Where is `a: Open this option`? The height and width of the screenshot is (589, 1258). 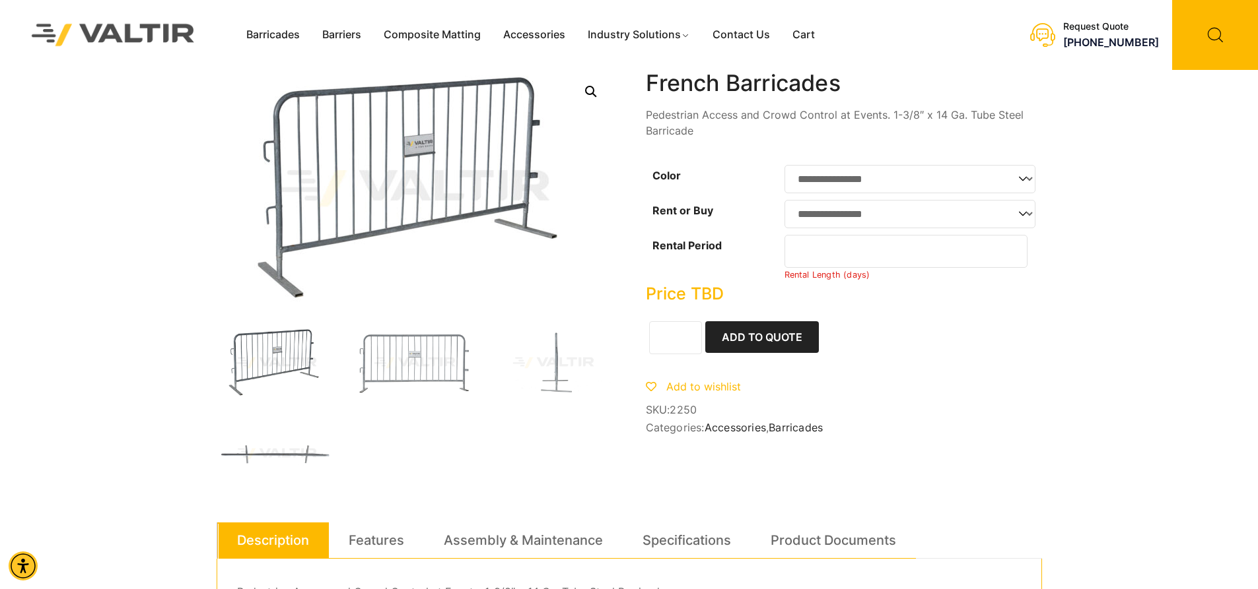
a: Open this option is located at coordinates (591, 92).